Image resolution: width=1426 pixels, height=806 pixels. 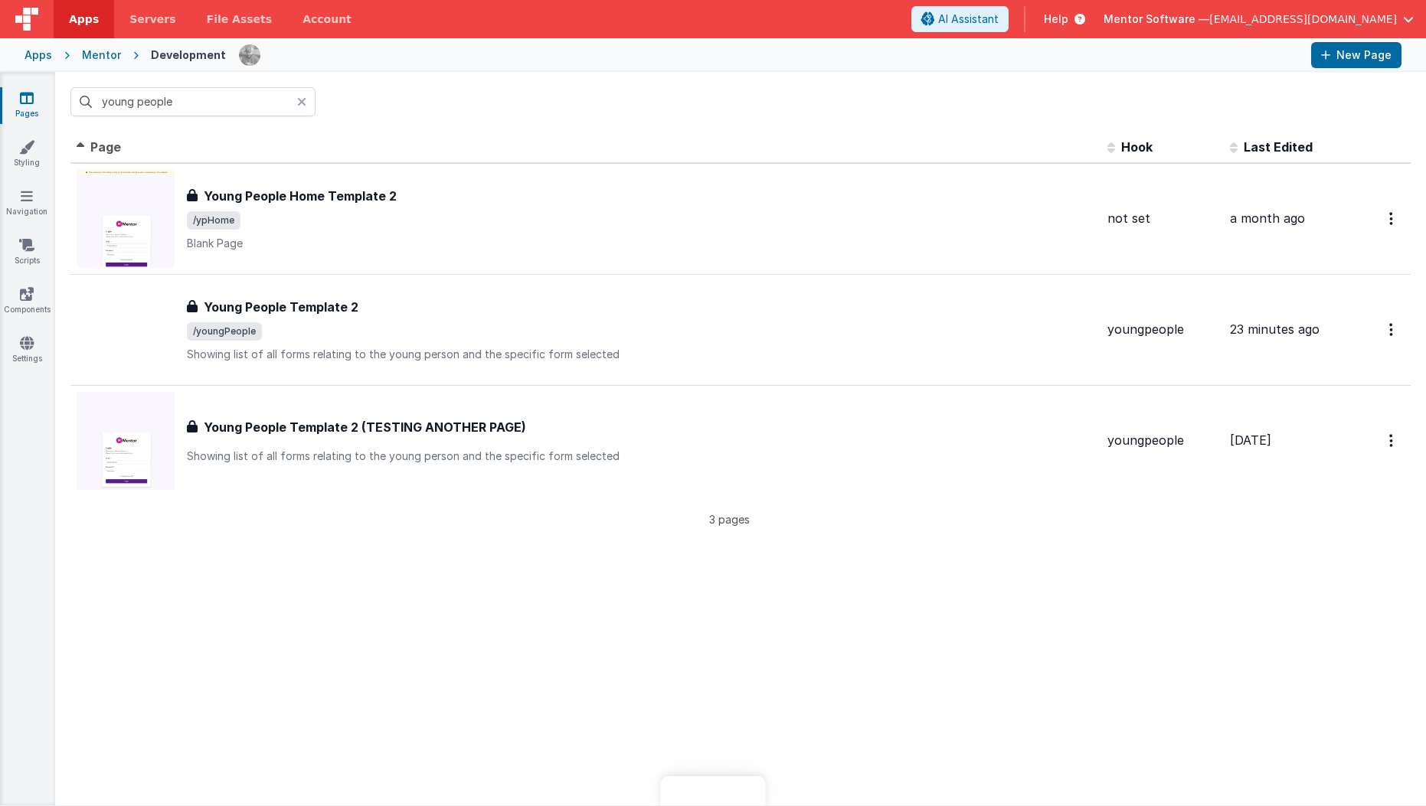 What do you see at coordinates (38, 55) in the screenshot?
I see `div: Apps` at bounding box center [38, 55].